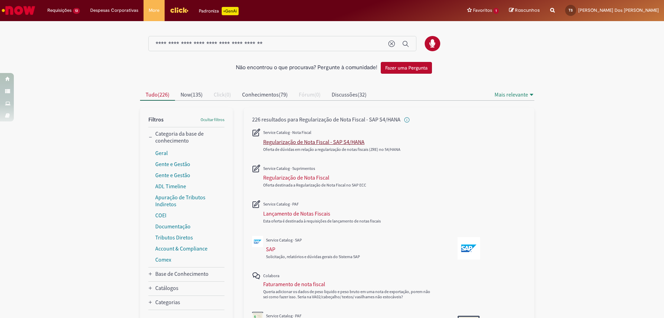 Image resolution: width=664 pixels, height=318 pixels. I want to click on span: 13, so click(76, 11).